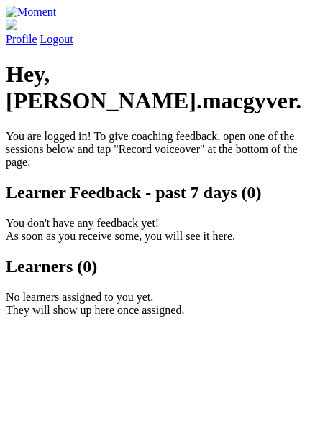 The image size is (315, 428). Describe the element at coordinates (157, 230) in the screenshot. I see `p: You don't have any feedback yet! As soon as you receive some, you will see it here.` at that location.